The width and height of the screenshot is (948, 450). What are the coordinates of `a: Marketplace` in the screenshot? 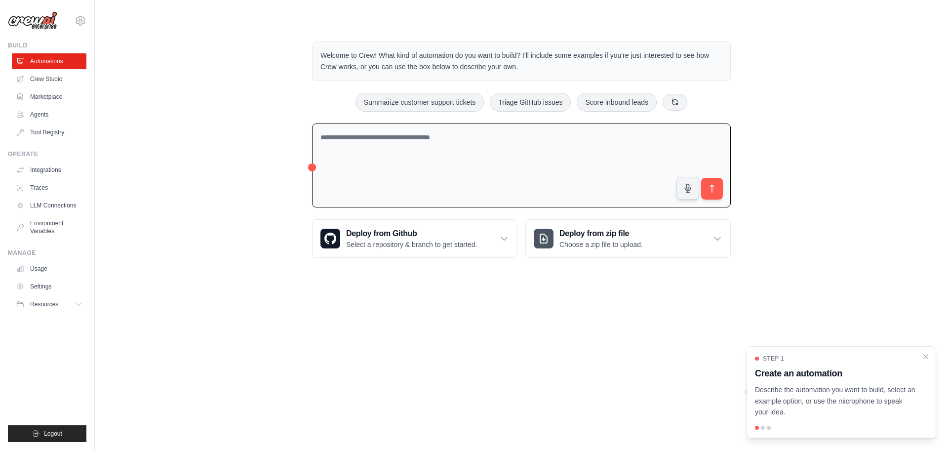 It's located at (49, 97).